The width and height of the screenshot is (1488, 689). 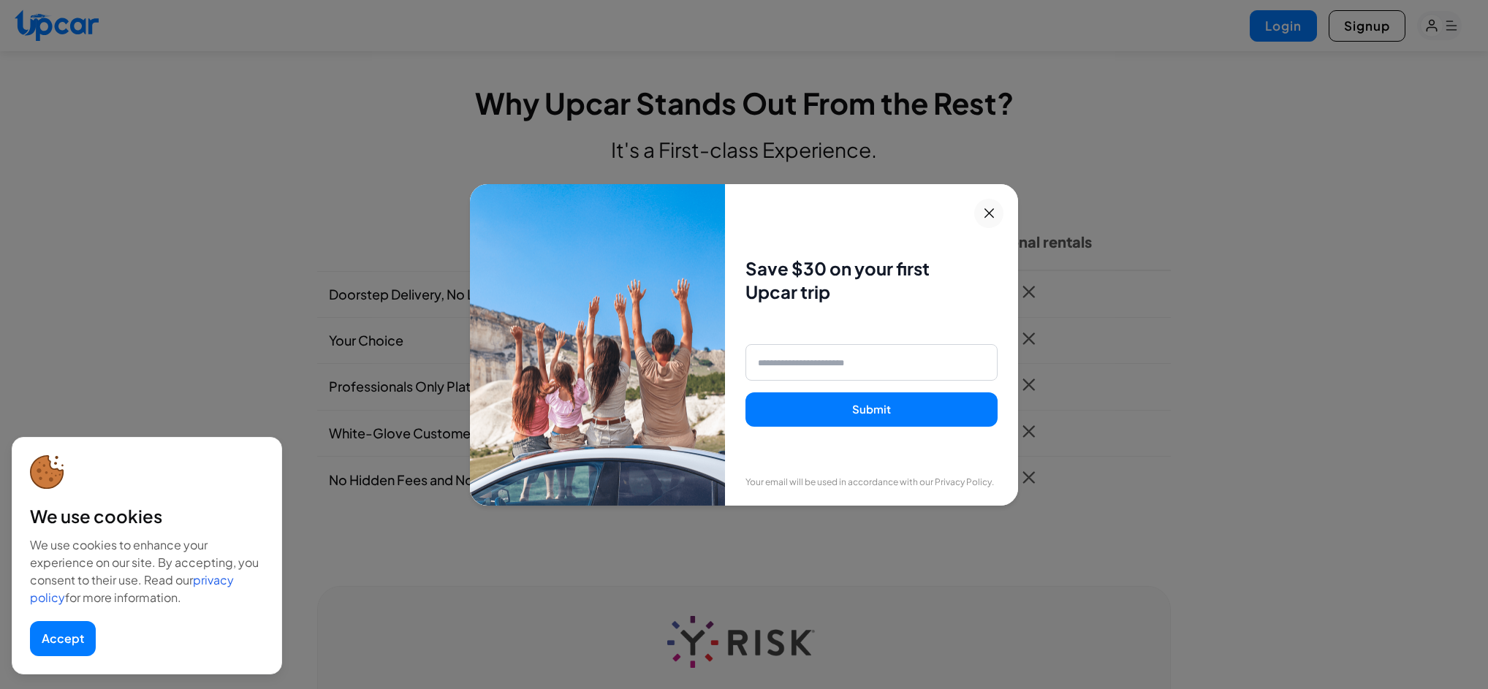 I want to click on div: We use cookies to enhance your experience on our site. By accepting, you consent to their use. Re..., so click(x=147, y=572).